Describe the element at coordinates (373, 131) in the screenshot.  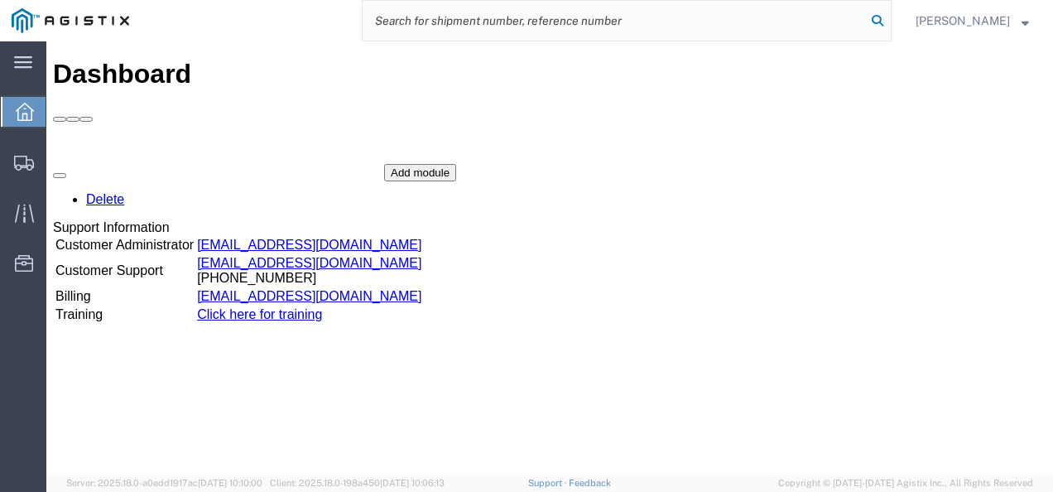
I see `button: Add module` at that location.